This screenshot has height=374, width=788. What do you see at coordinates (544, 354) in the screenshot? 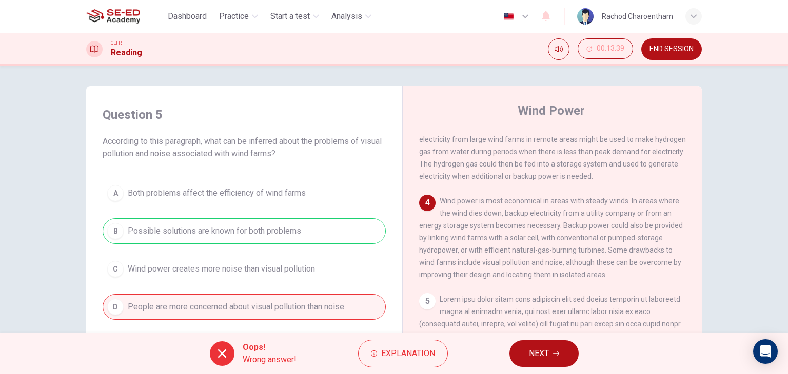
I see `button: NEXT` at bounding box center [544, 354].